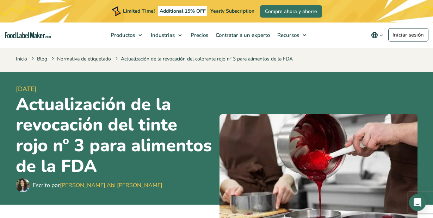 Image resolution: width=433 pixels, height=218 pixels. I want to click on span: Actualización de la revocación del colorante rojo nº 3 para alimentos de la FDA, so click(203, 59).